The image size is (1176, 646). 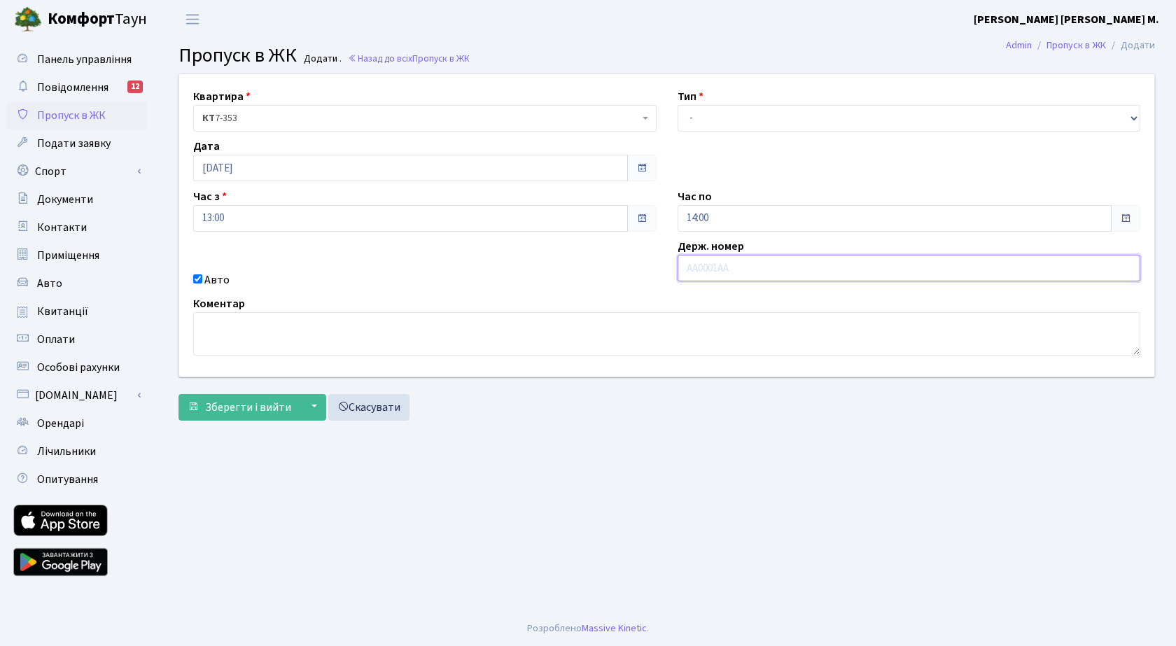 What do you see at coordinates (219, 304) in the screenshot?
I see `label: Коментар` at bounding box center [219, 304].